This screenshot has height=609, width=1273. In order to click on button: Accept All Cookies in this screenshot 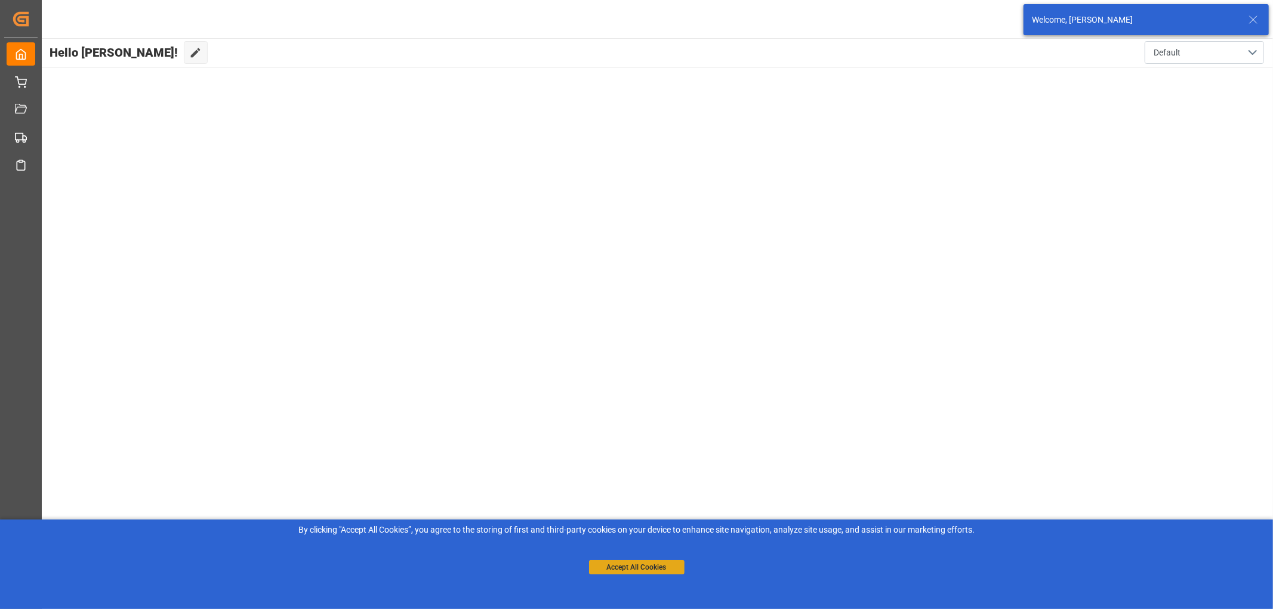, I will do `click(637, 568)`.